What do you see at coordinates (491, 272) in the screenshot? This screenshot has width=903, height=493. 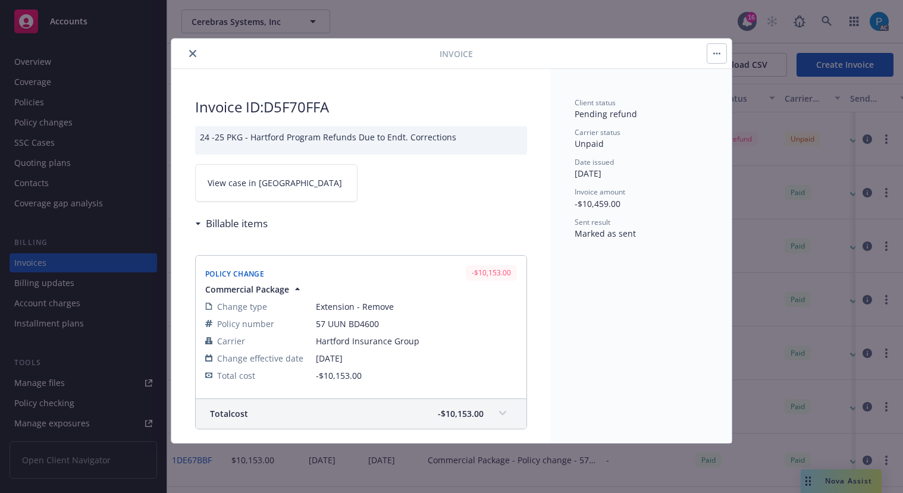 I see `div: -$10,153.00` at bounding box center [491, 272].